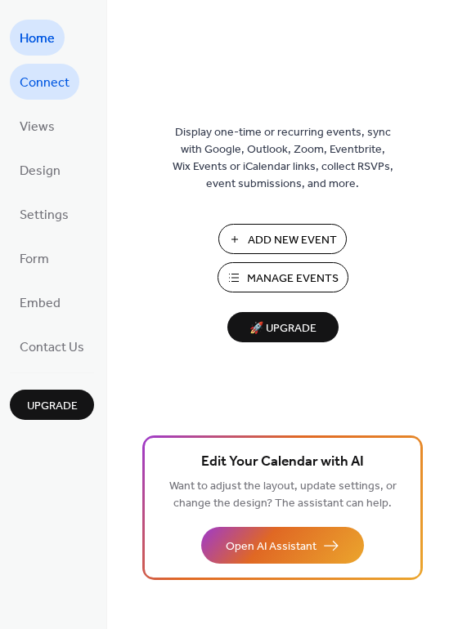 The image size is (458, 629). What do you see at coordinates (44, 214) in the screenshot?
I see `a: Settings` at bounding box center [44, 214].